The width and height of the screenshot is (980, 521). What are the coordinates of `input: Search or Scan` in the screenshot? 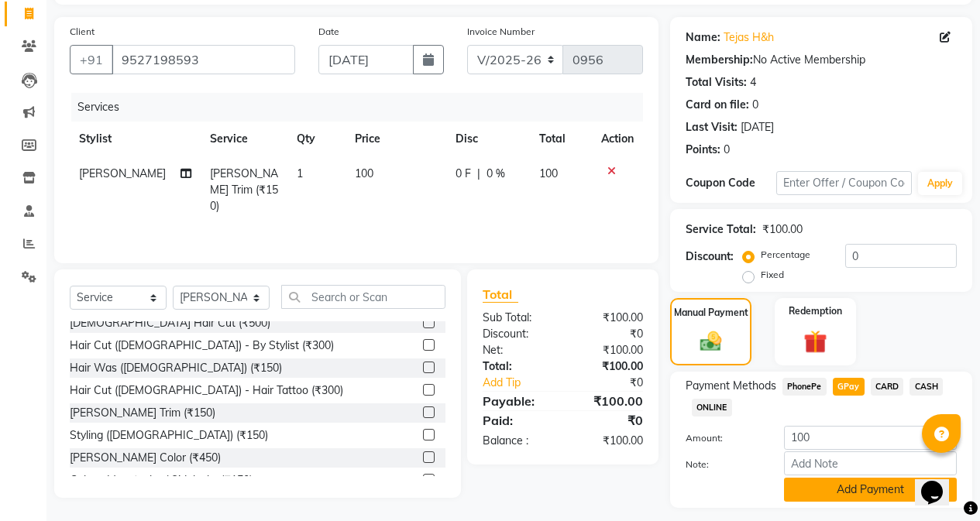 It's located at (363, 297).